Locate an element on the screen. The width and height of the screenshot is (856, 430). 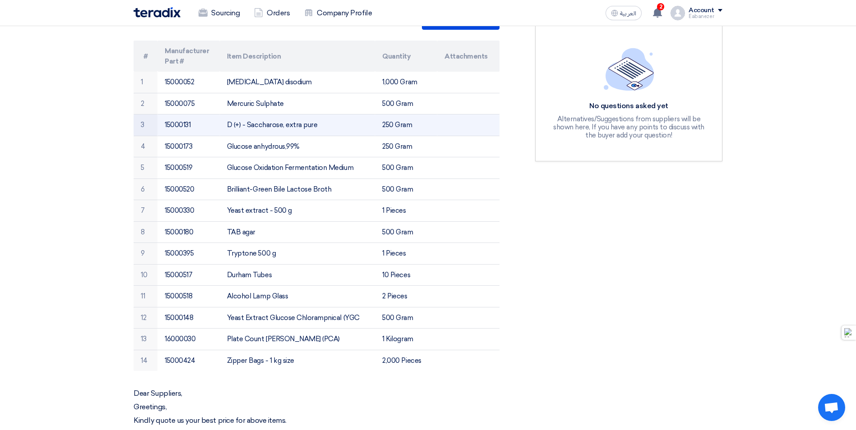
td: D (+) - Saccharose, extra pure is located at coordinates (297, 125).